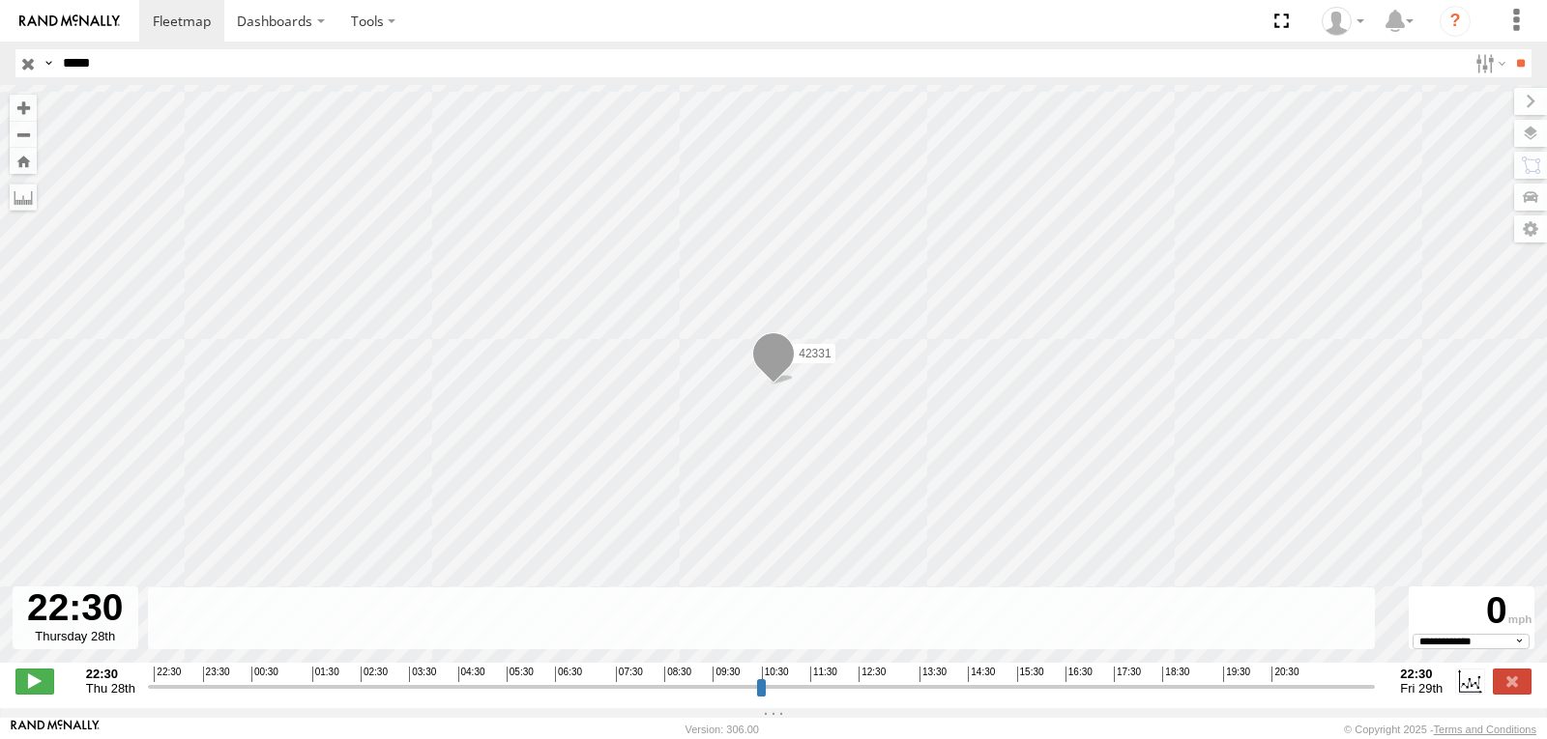 This screenshot has height=739, width=1547. What do you see at coordinates (933, 675) in the screenshot?
I see `span: 13:30` at bounding box center [933, 675].